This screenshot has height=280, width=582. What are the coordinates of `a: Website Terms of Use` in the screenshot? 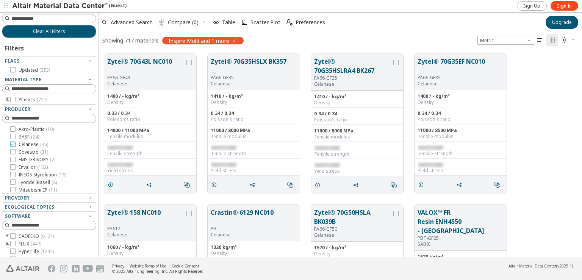 It's located at (148, 266).